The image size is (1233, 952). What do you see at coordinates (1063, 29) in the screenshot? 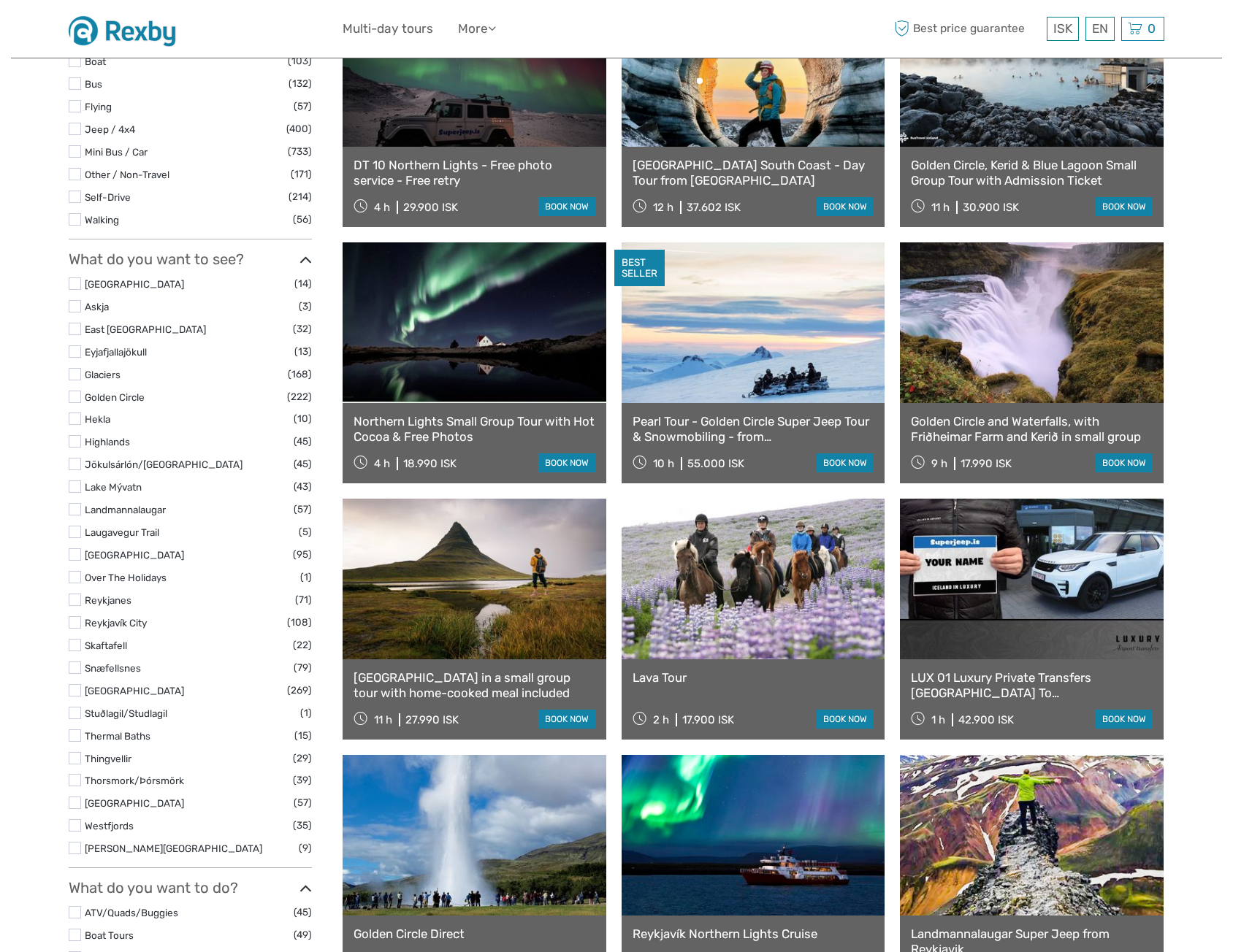
I see `span: ISK` at bounding box center [1063, 29].